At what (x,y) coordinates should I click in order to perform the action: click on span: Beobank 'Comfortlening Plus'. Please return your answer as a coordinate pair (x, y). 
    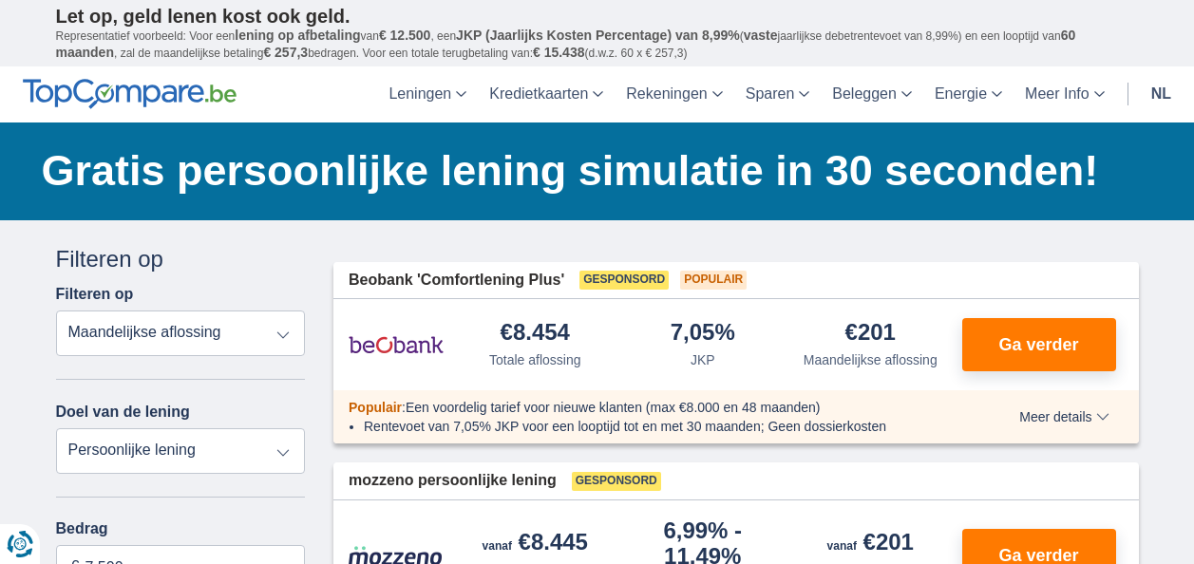
    Looking at the image, I should click on (456, 280).